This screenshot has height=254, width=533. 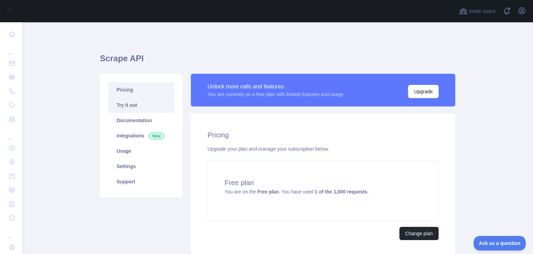 I want to click on a: Try it out, so click(x=141, y=105).